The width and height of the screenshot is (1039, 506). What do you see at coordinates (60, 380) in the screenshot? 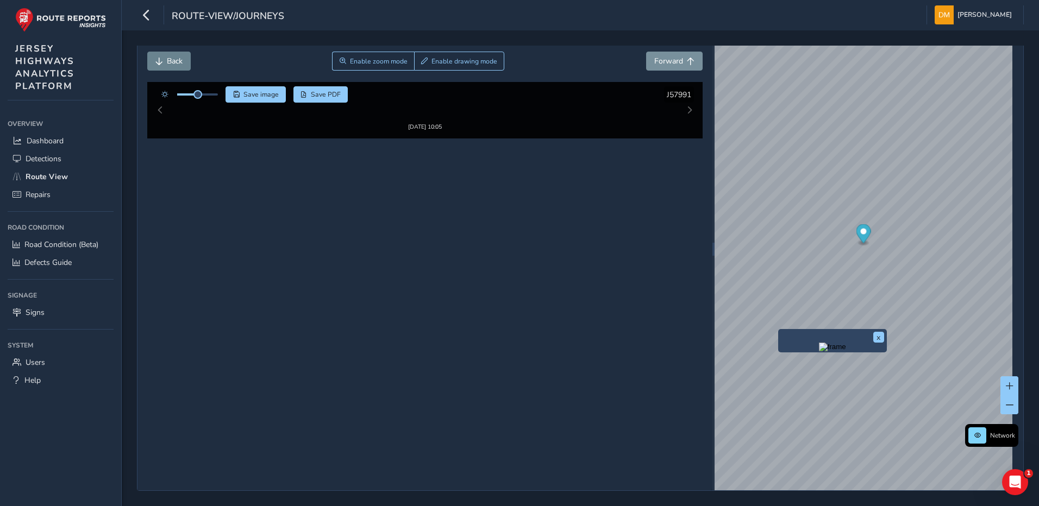
I see `a: Help` at bounding box center [60, 380].